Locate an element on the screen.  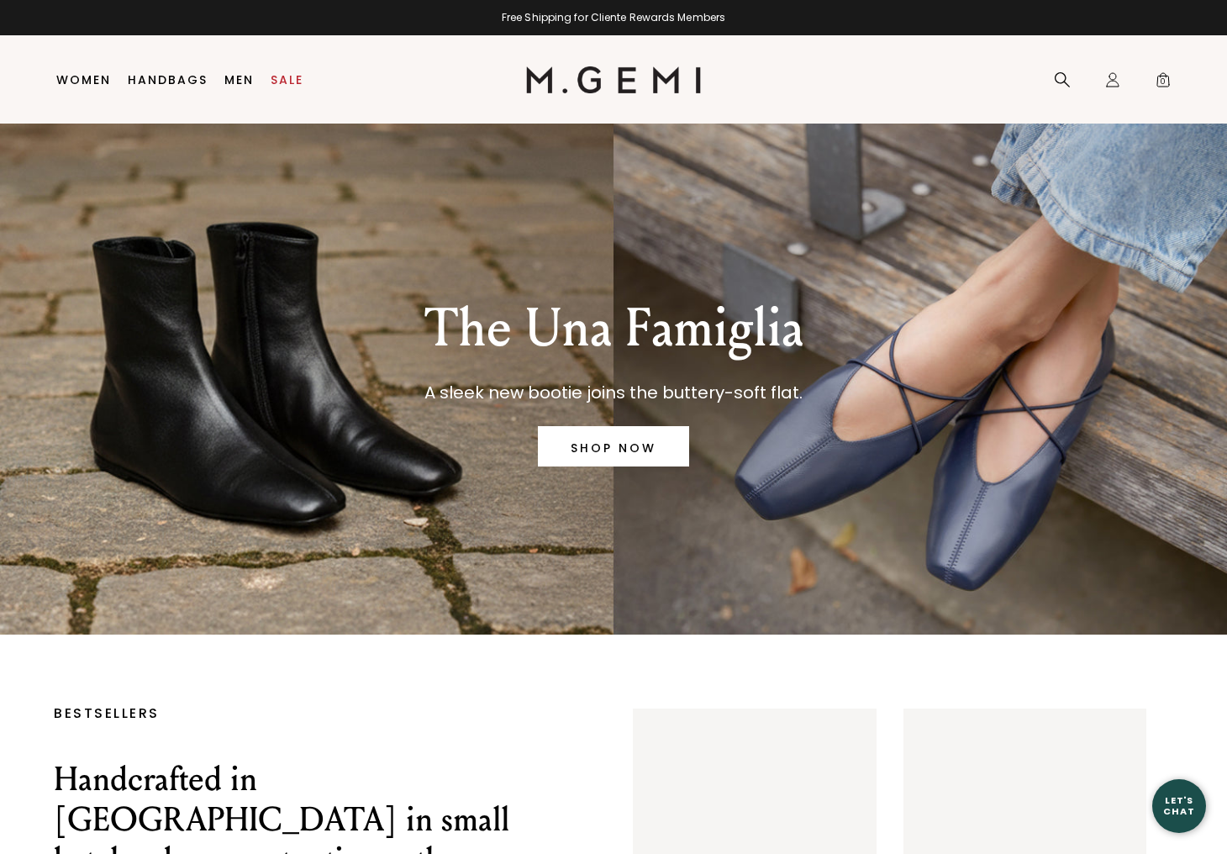
p: The Una Famiglia is located at coordinates (614, 329).